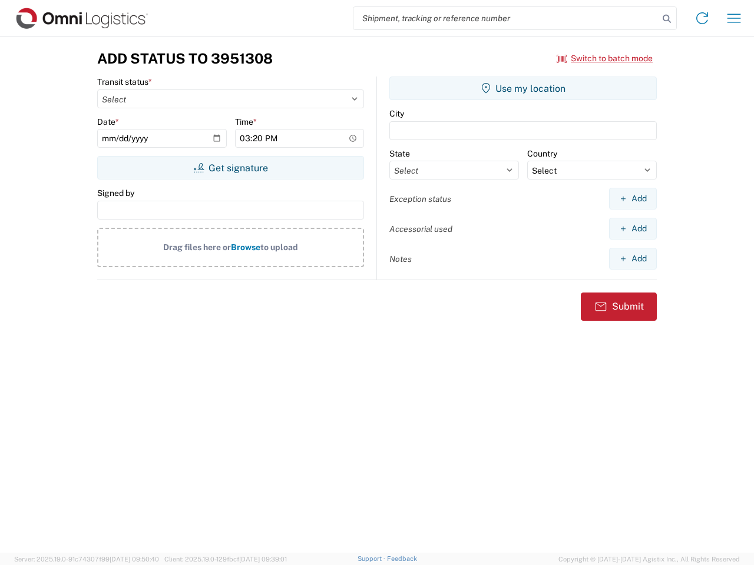 The image size is (754, 565). Describe the element at coordinates (604, 58) in the screenshot. I see `button: Switch to batch mode` at that location.